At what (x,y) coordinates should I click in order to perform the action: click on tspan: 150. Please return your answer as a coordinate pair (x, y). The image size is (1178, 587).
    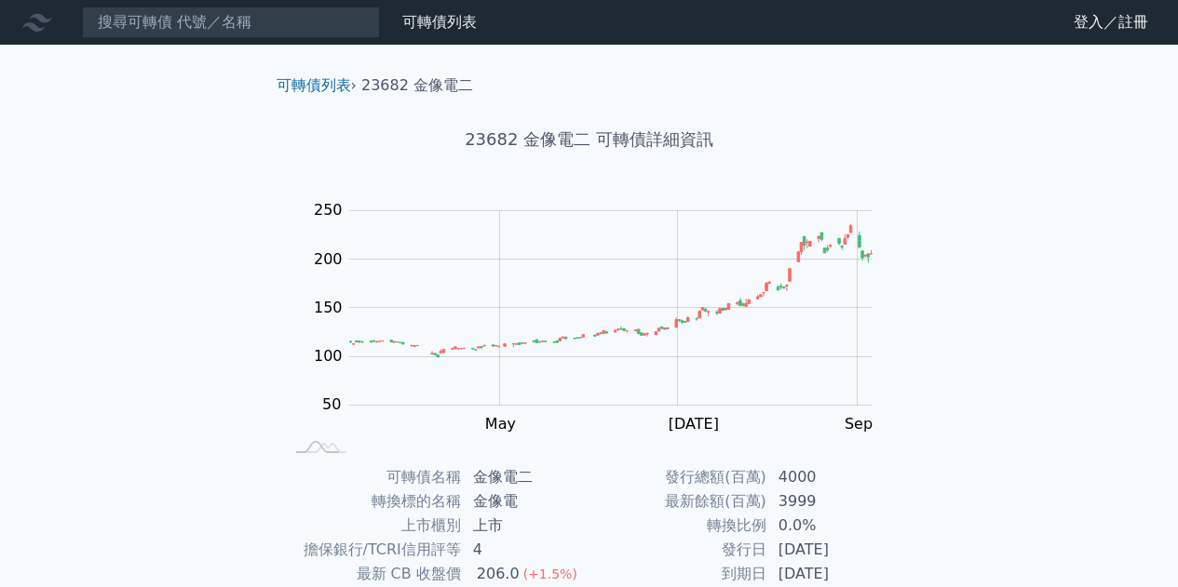
    Looking at the image, I should click on (328, 307).